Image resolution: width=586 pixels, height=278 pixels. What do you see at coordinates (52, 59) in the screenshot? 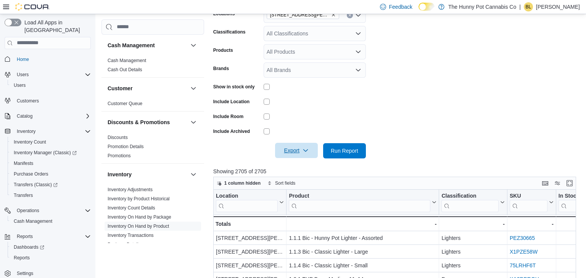
I see `span: Home` at bounding box center [52, 59].